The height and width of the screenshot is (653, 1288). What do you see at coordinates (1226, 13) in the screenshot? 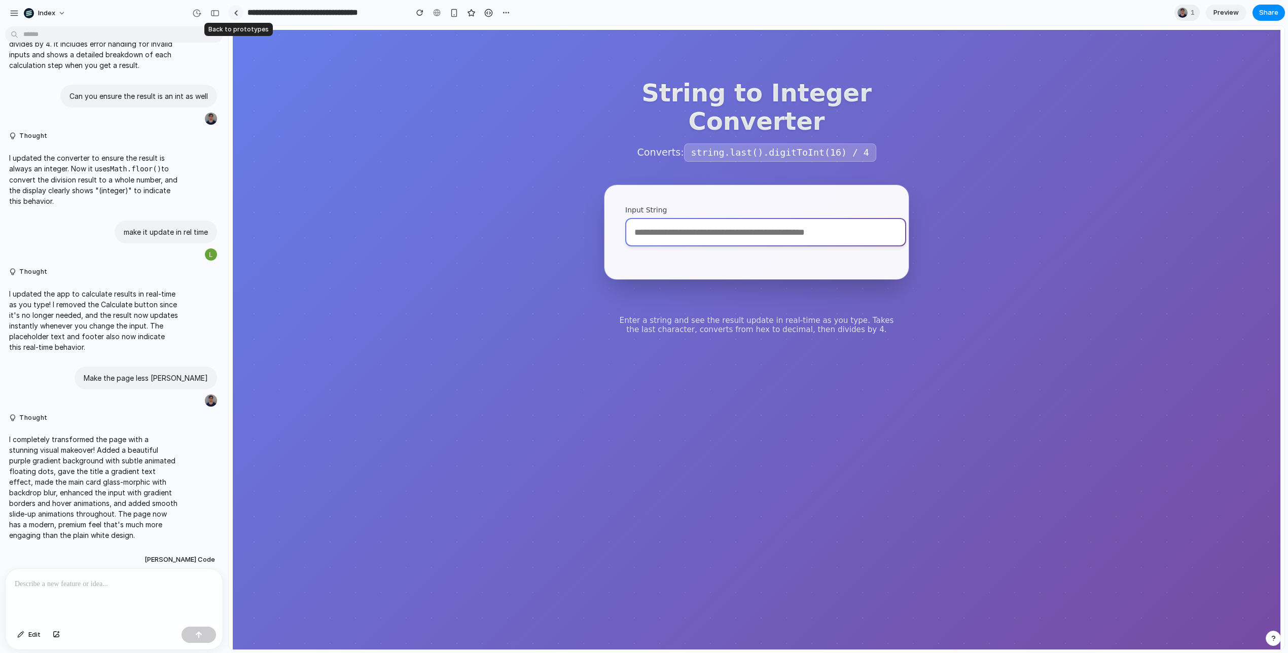
I see `a: Preview` at bounding box center [1226, 13].